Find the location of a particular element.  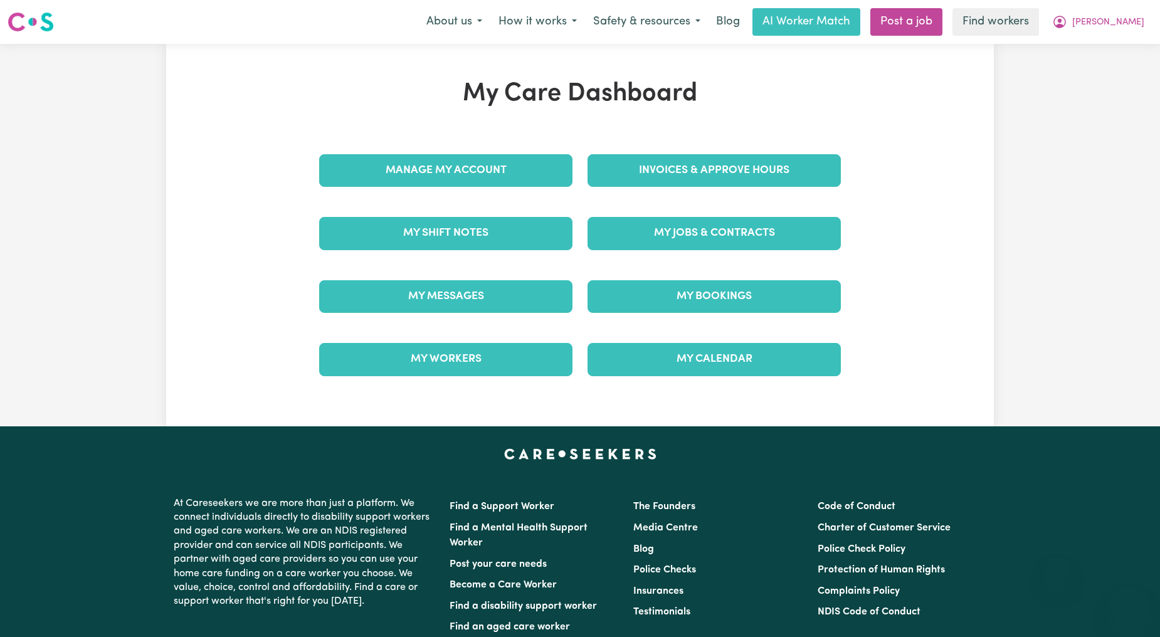

a: My Bookings is located at coordinates (714, 297).